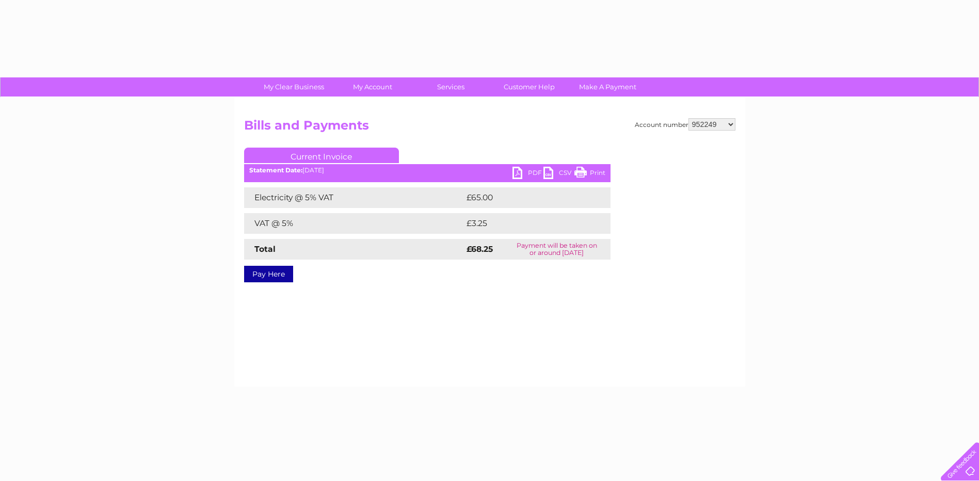 Image resolution: width=979 pixels, height=481 pixels. Describe the element at coordinates (268, 274) in the screenshot. I see `a: Pay Here` at that location.